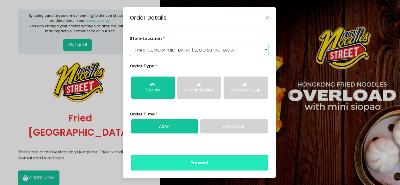 The width and height of the screenshot is (400, 185). Describe the element at coordinates (199, 163) in the screenshot. I see `button: Proceed` at that location.